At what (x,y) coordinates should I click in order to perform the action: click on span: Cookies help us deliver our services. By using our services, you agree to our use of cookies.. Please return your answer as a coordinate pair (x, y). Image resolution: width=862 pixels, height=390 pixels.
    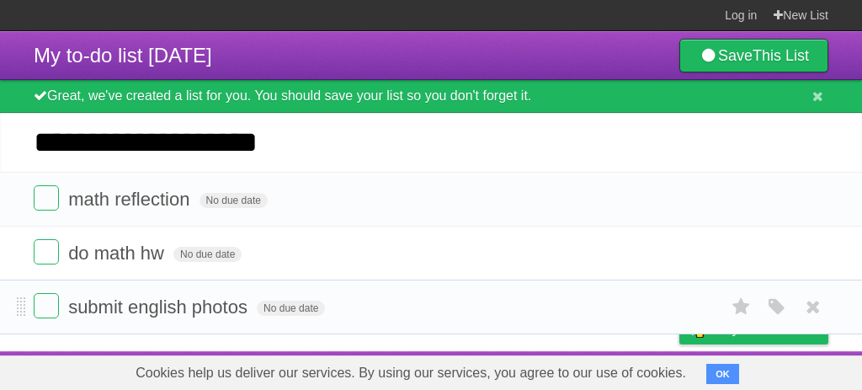
    Looking at the image, I should click on (411, 373).